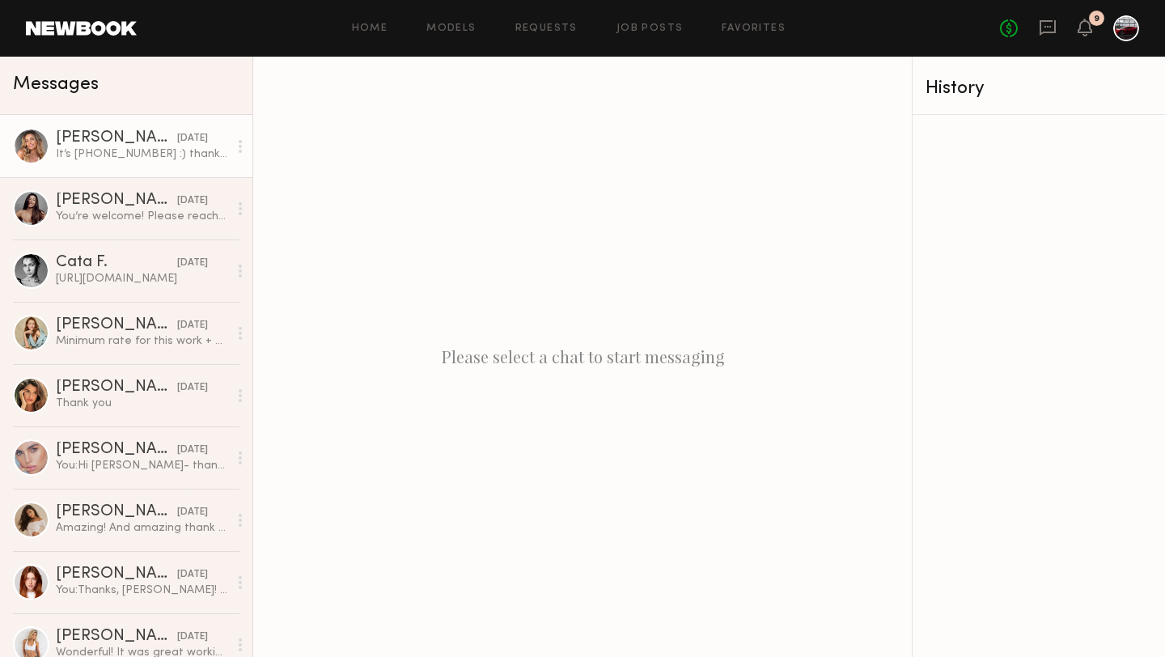 The height and width of the screenshot is (657, 1165). I want to click on a: Job Posts, so click(650, 28).